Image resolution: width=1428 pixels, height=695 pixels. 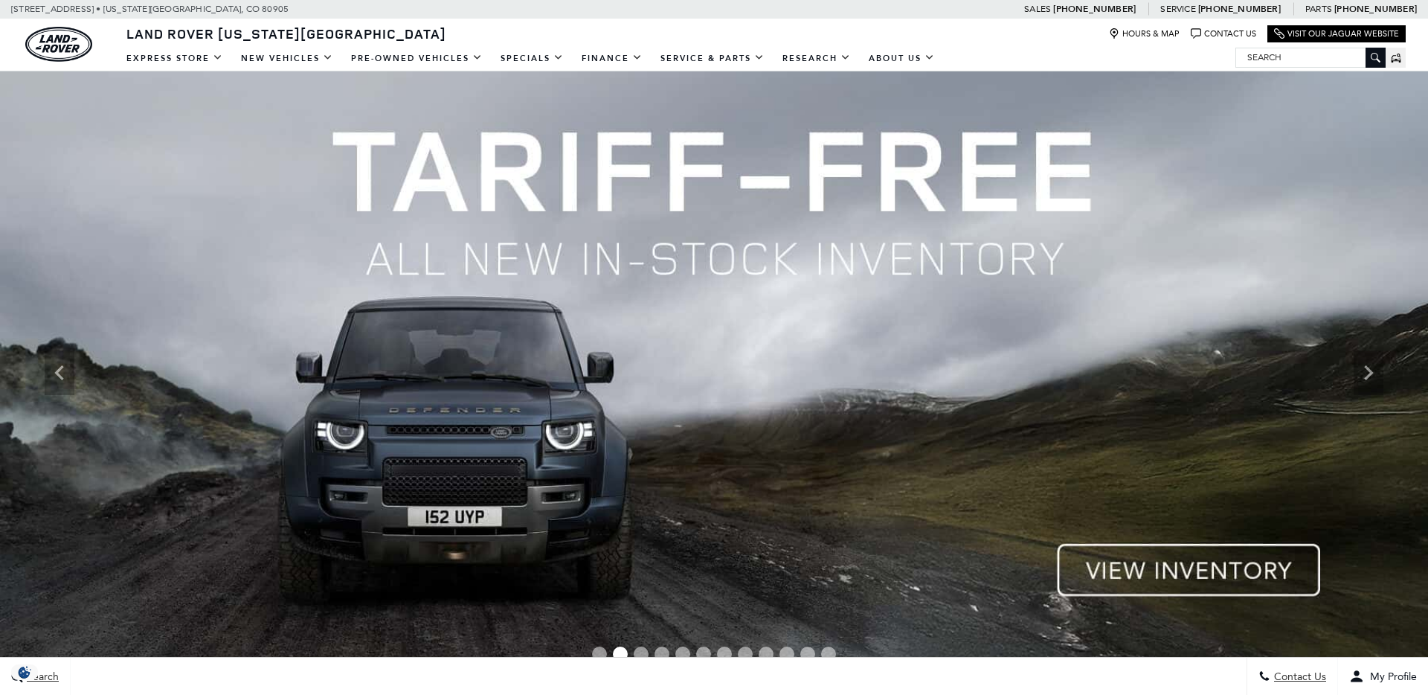 I want to click on img: Land Rover, so click(x=59, y=44).